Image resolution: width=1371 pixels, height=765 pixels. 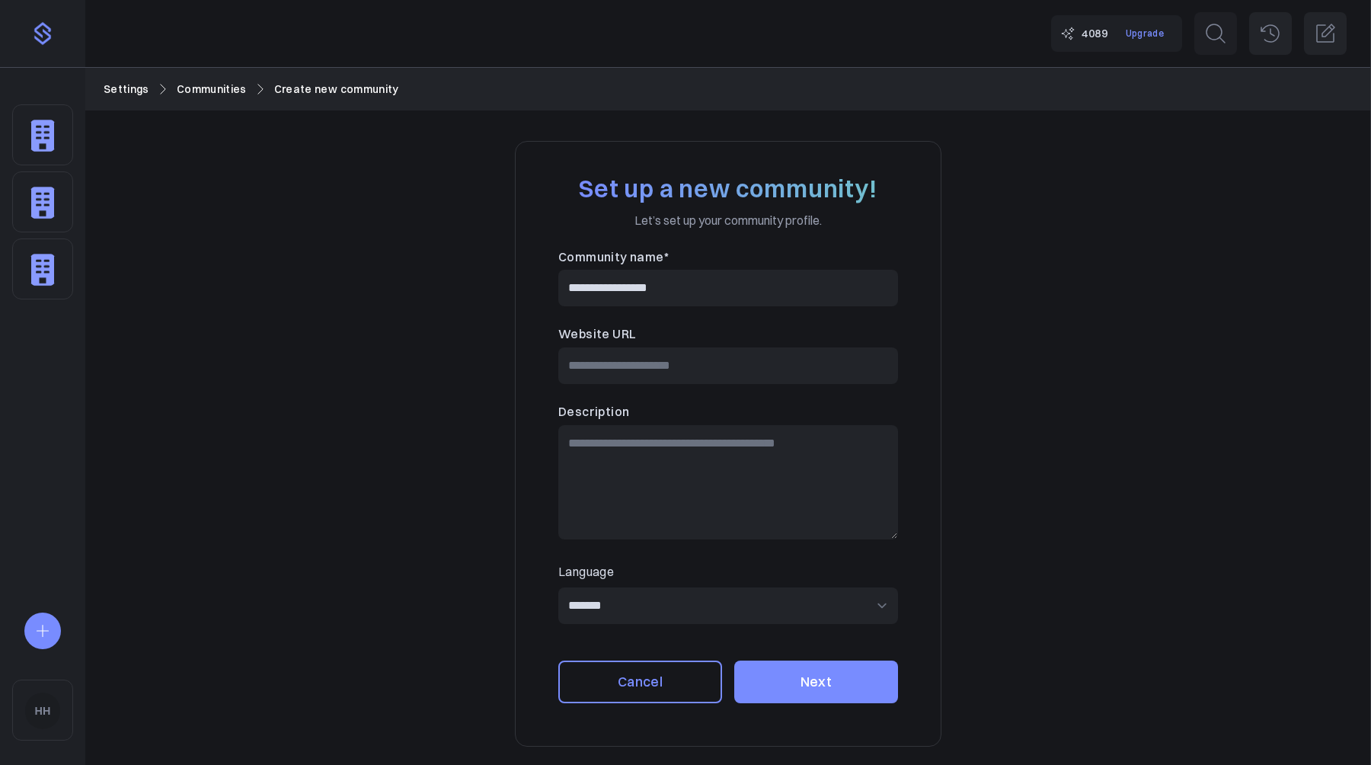 What do you see at coordinates (43, 711) in the screenshot?
I see `img: HH` at bounding box center [43, 711].